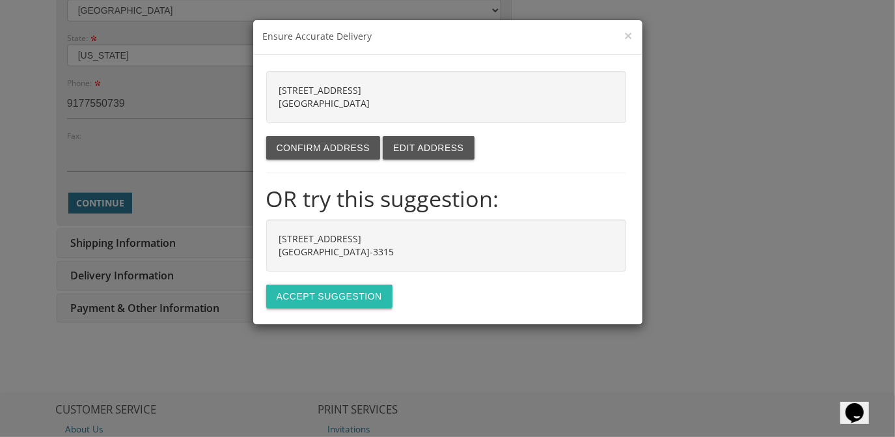 The height and width of the screenshot is (437, 895). What do you see at coordinates (448, 37) in the screenshot?
I see `h3: Ensure Accurate Delivery` at bounding box center [448, 37].